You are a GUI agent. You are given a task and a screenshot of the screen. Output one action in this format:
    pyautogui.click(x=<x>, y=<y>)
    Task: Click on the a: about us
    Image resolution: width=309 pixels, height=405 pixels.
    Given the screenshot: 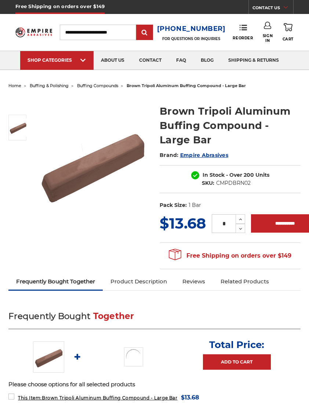 What is the action you would take?
    pyautogui.click(x=113, y=60)
    